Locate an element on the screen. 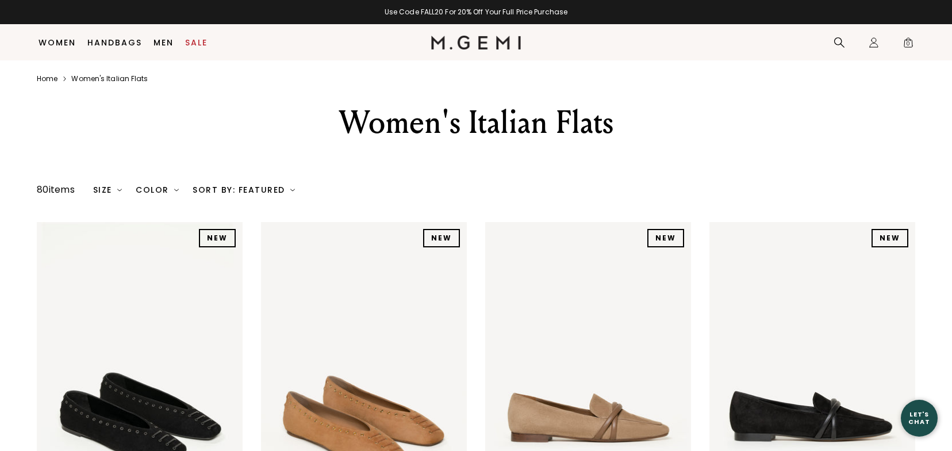  img: M.Gemi is located at coordinates (476, 43).